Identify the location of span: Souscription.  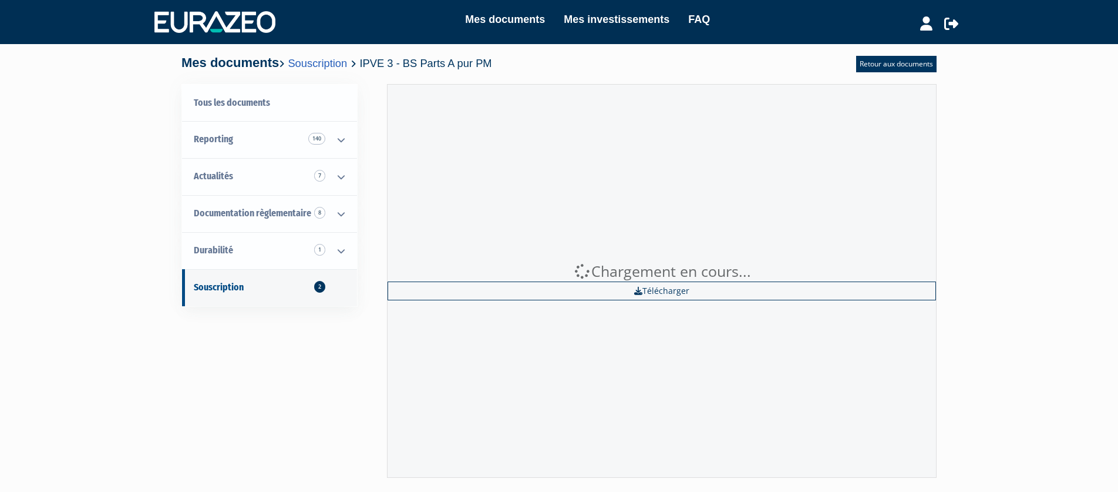
(218, 287).